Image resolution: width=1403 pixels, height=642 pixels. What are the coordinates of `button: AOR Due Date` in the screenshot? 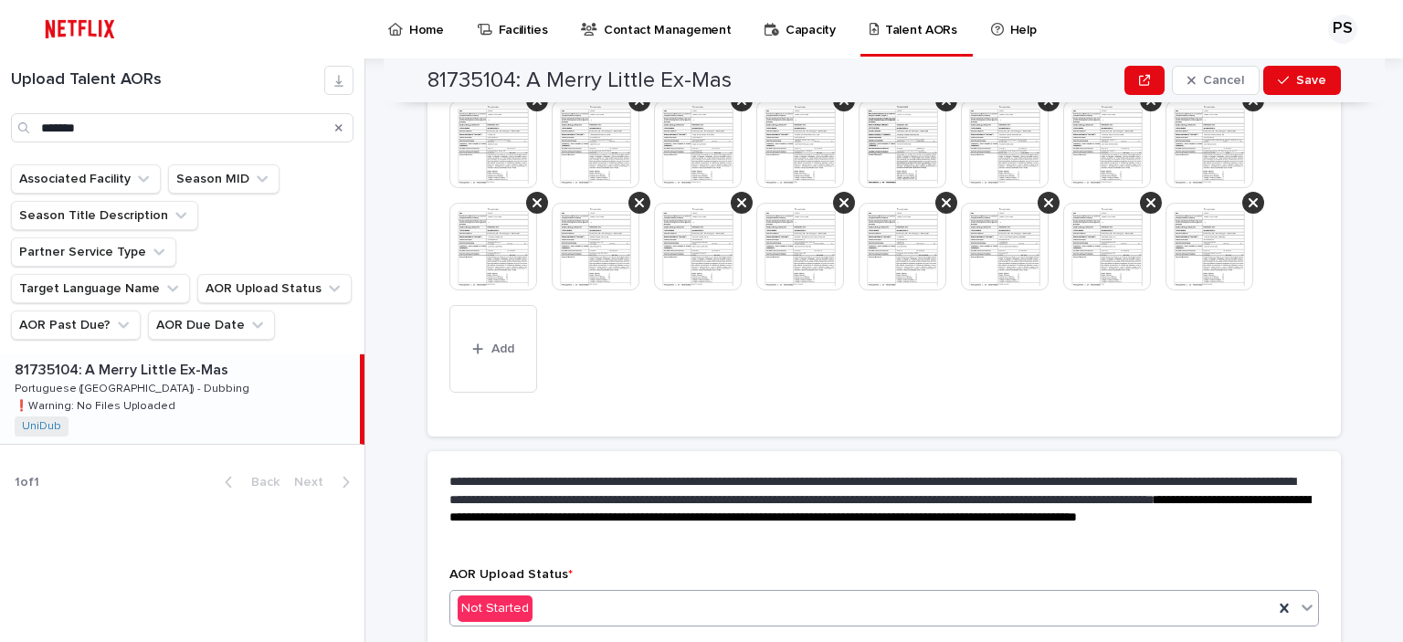 It's located at (211, 325).